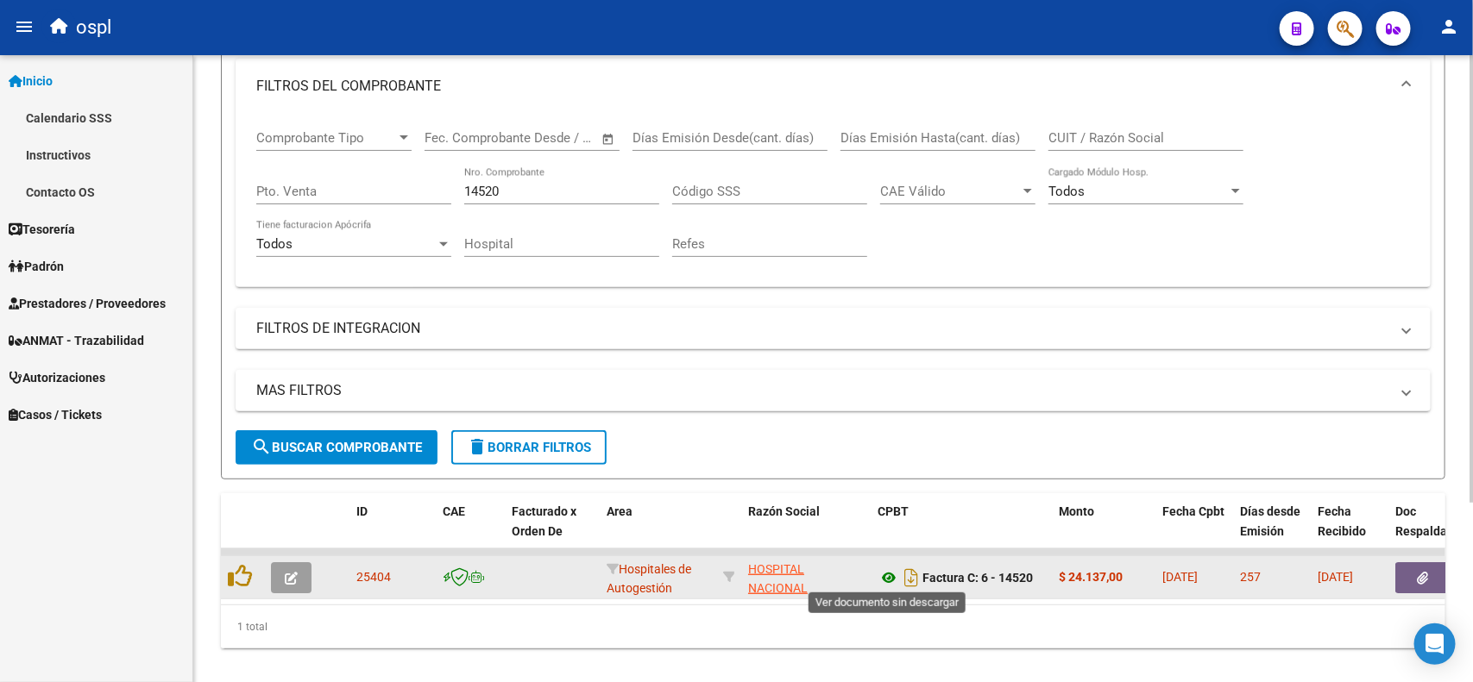 This screenshot has height=682, width=1473. Describe the element at coordinates (24, 27) in the screenshot. I see `mat-icon: menu` at that location.